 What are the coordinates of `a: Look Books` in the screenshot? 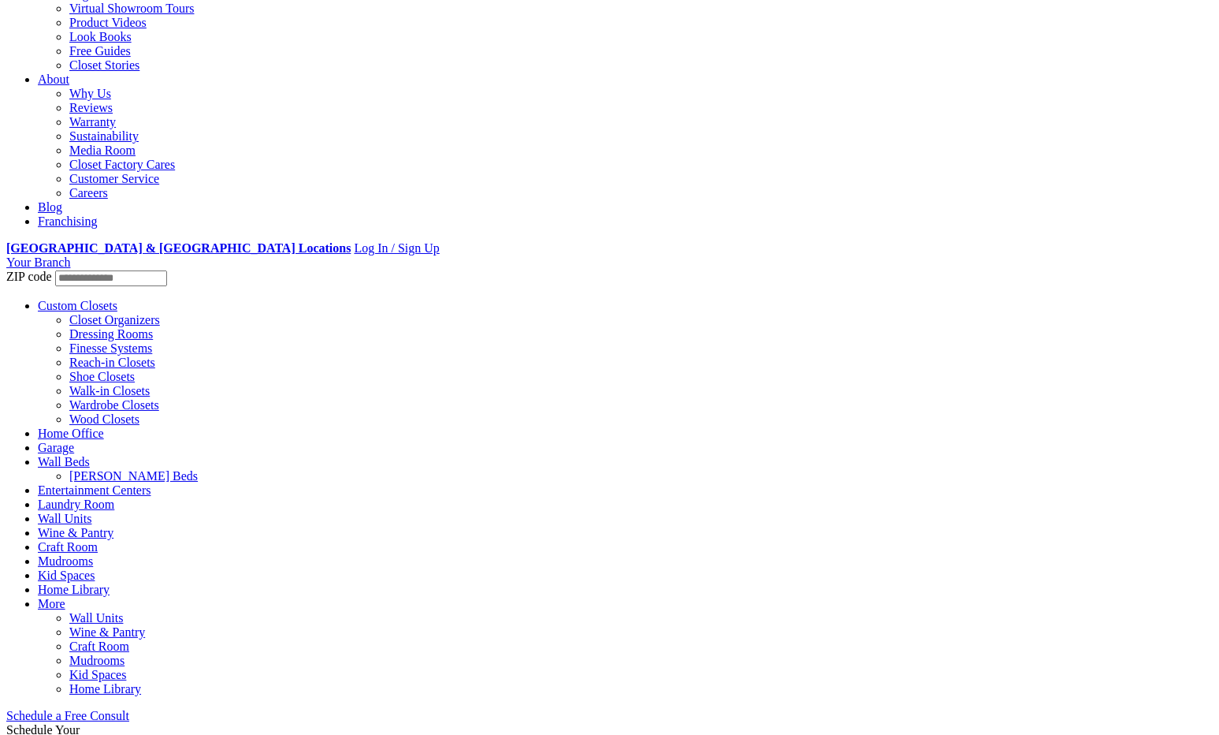 It's located at (100, 36).